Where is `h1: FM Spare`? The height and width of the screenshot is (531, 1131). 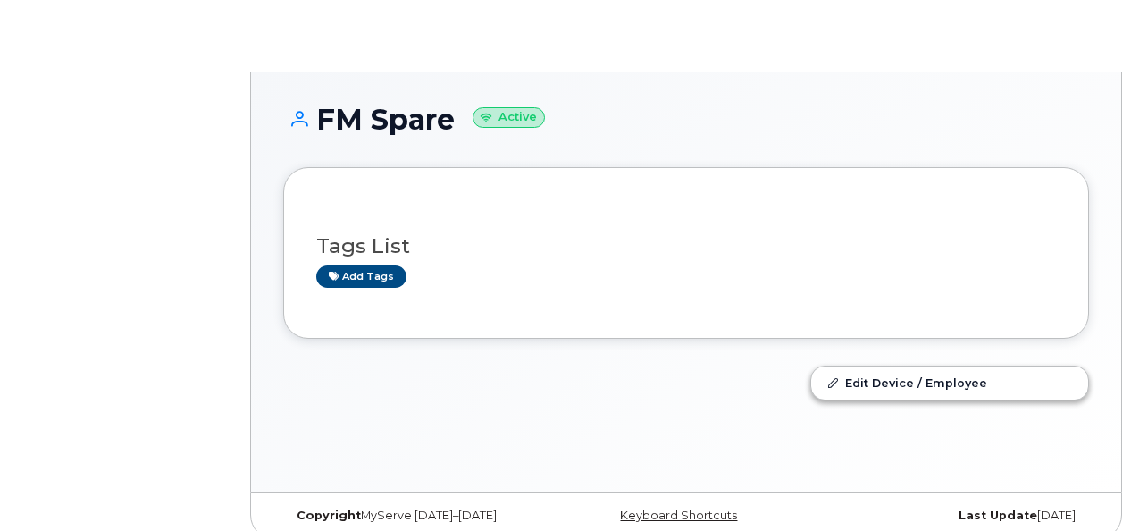
h1: FM Spare is located at coordinates (686, 119).